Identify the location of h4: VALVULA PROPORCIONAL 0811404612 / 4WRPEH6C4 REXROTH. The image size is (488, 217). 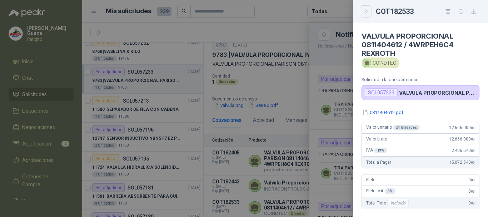
(420, 45).